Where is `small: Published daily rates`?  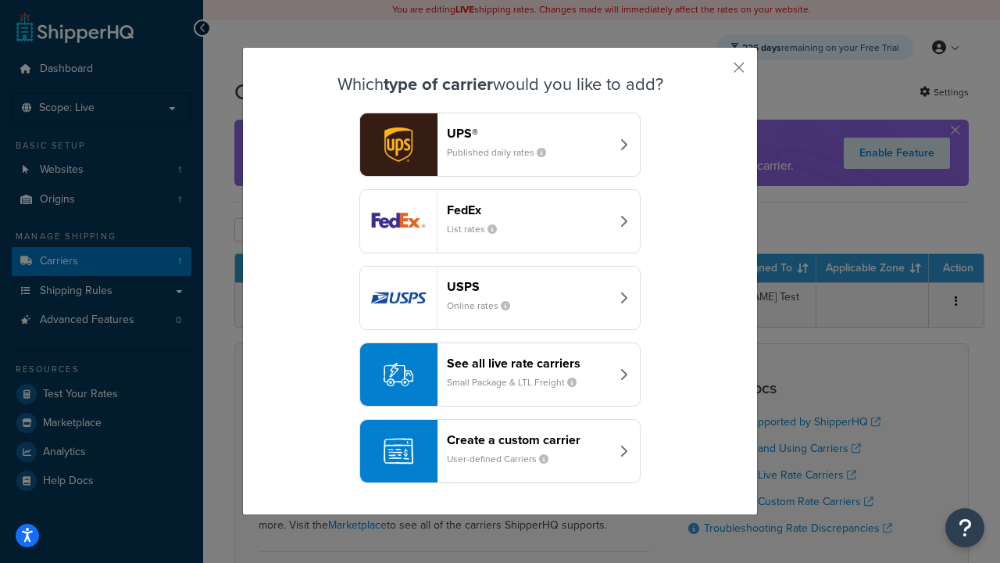
small: Published daily rates is located at coordinates (503, 152).